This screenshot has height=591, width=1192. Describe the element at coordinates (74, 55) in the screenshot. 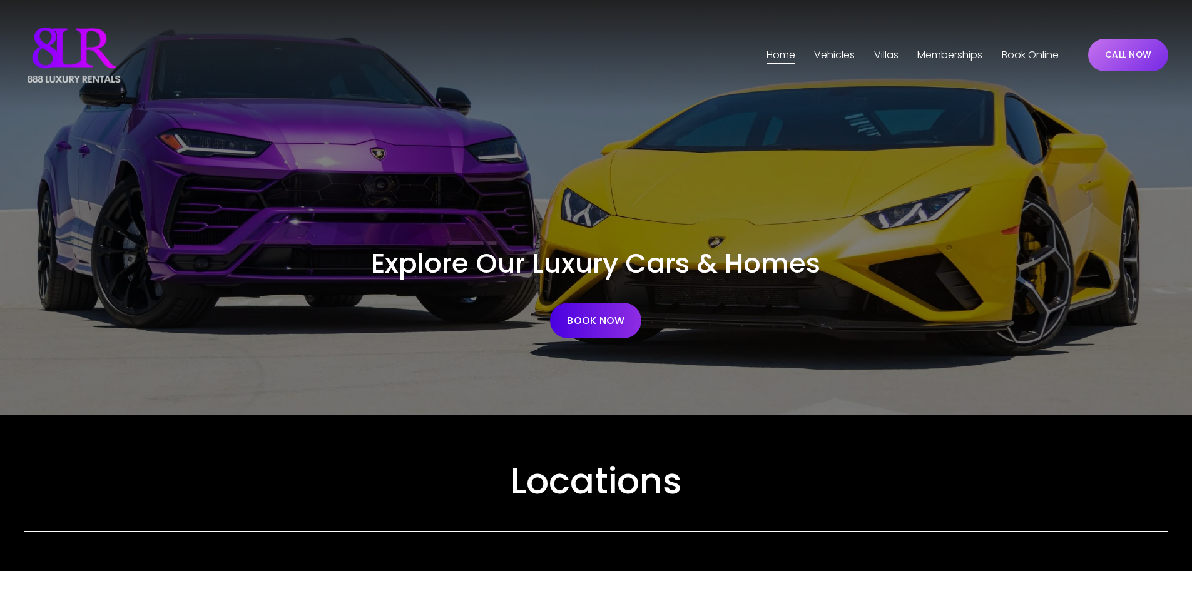

I see `a: Luxury Car &amp; Home Rentals For Every Occasion` at that location.